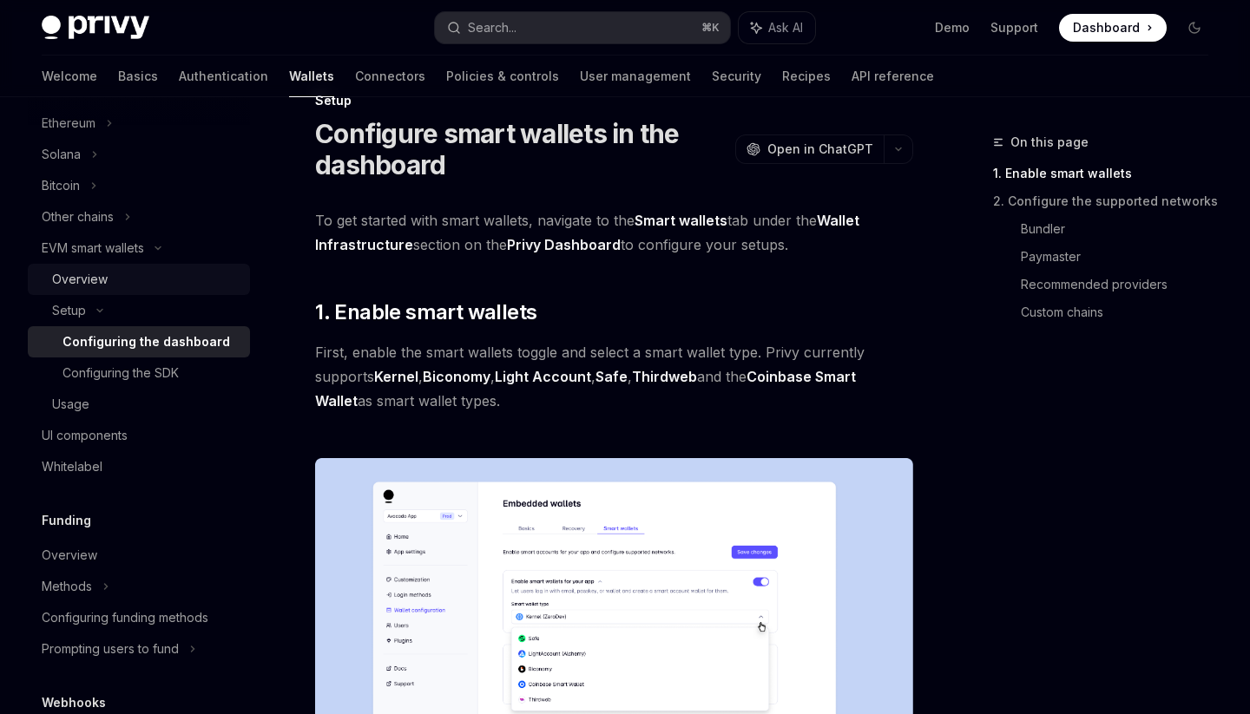 This screenshot has height=714, width=1250. What do you see at coordinates (664, 377) in the screenshot?
I see `a: Thirdweb` at bounding box center [664, 377].